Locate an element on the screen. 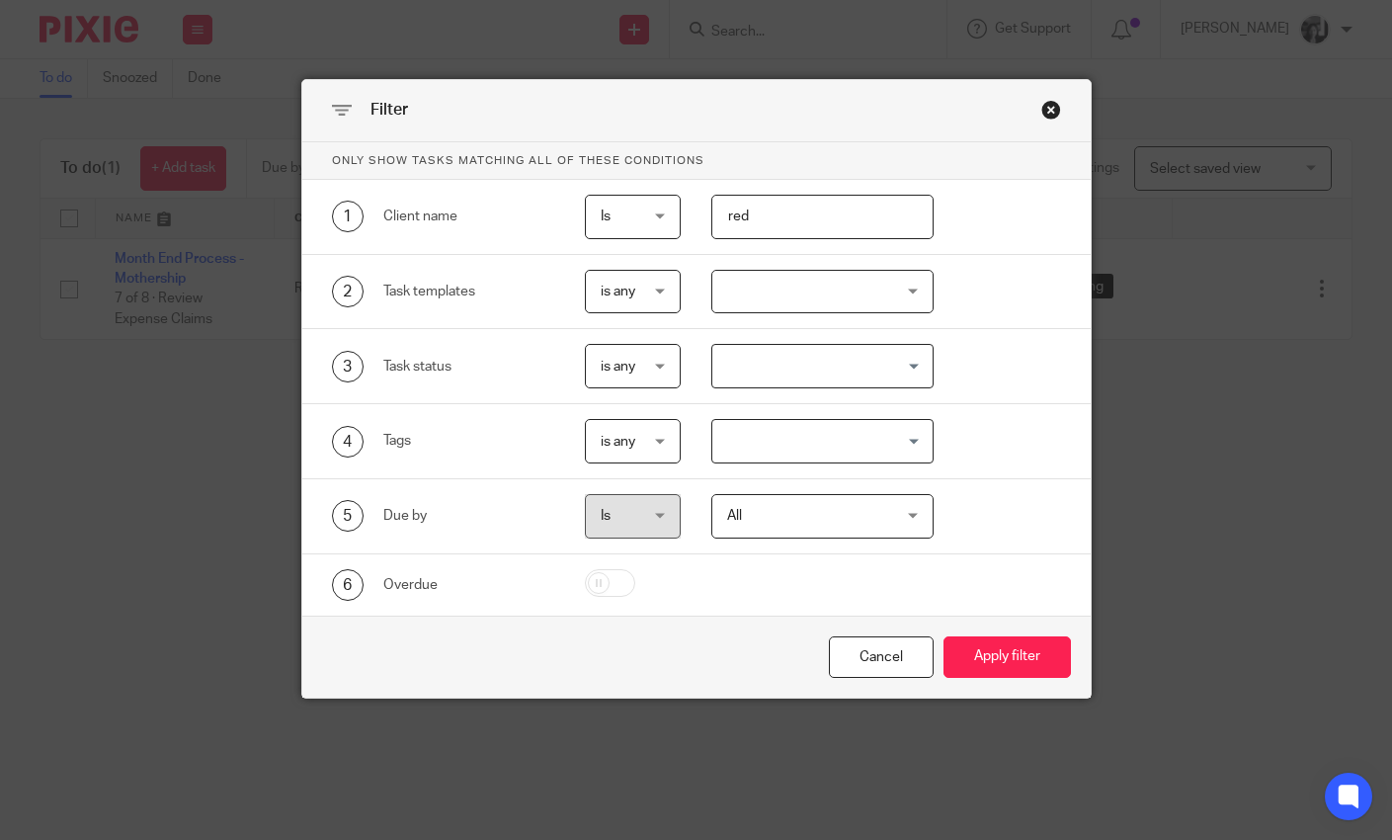 The image size is (1392, 840). div: 6 is located at coordinates (348, 585).